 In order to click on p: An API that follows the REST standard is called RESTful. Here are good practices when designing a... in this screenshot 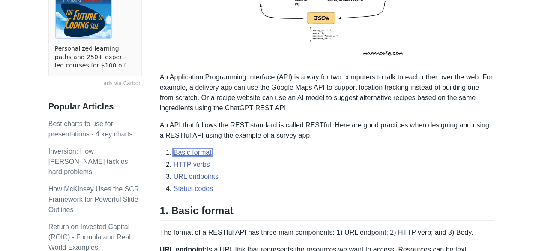, I will do `click(327, 130)`.